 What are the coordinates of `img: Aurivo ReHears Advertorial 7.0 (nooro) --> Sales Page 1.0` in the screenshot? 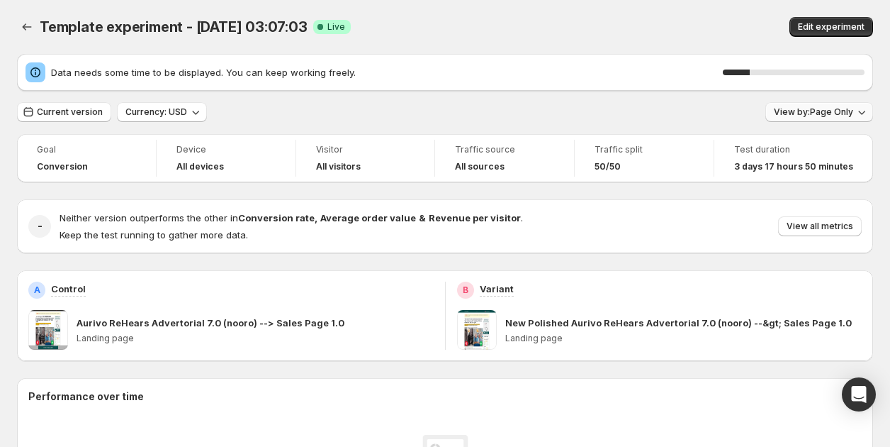 It's located at (48, 330).